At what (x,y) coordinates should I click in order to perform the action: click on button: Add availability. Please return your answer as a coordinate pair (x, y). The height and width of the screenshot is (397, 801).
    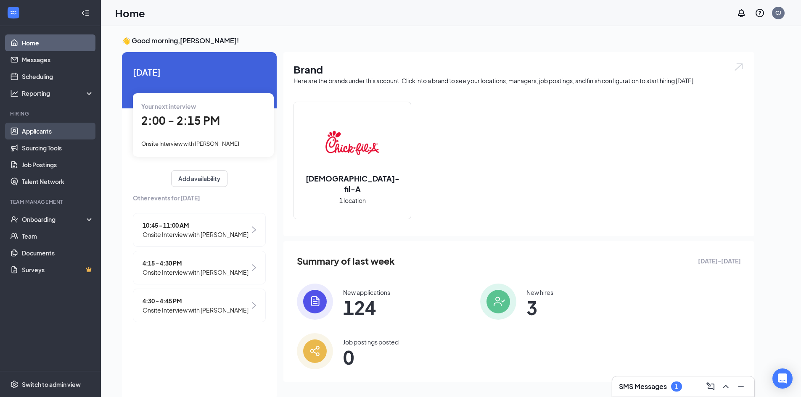
    Looking at the image, I should click on (199, 179).